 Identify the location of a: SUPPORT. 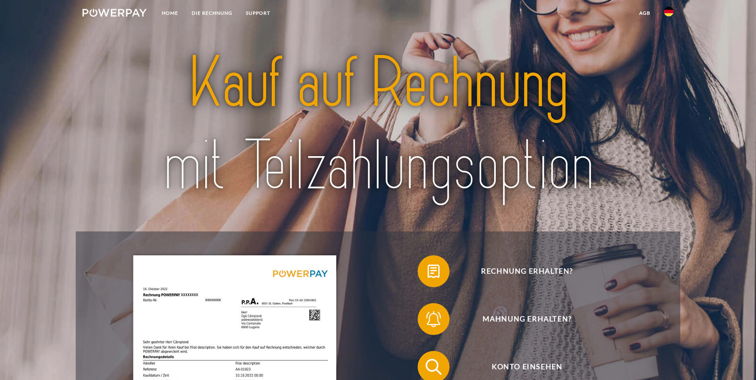
(258, 13).